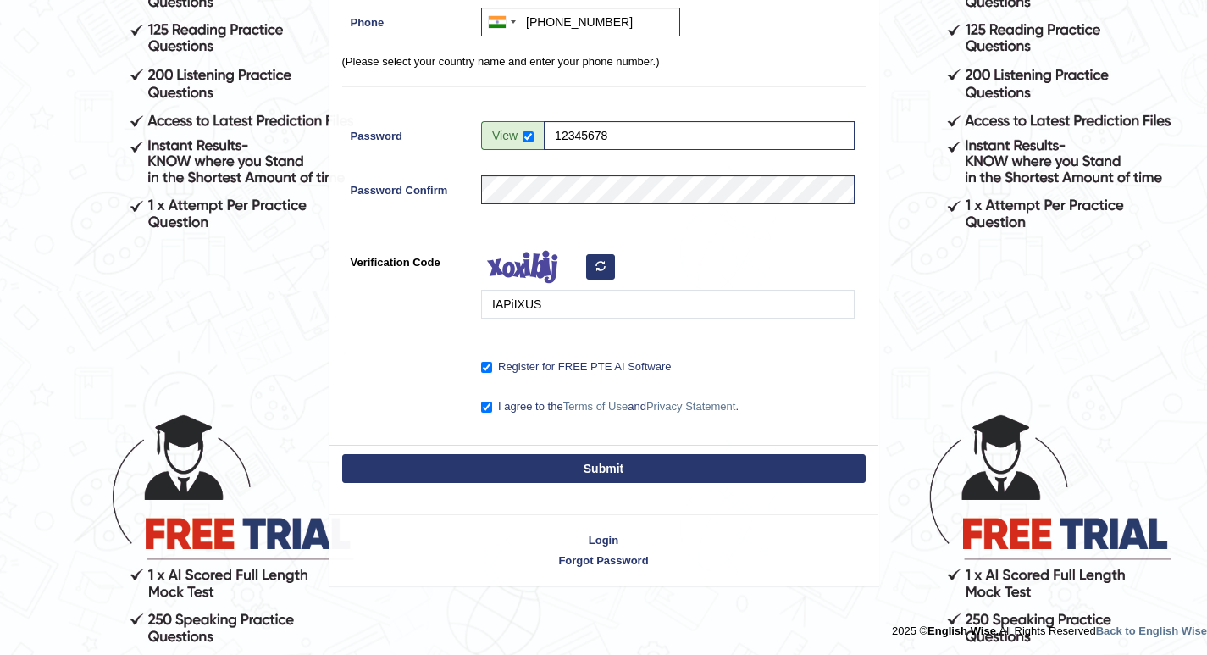 Image resolution: width=1207 pixels, height=655 pixels. What do you see at coordinates (576, 367) in the screenshot?
I see `label: Register for FREE PTE AI Software` at bounding box center [576, 367].